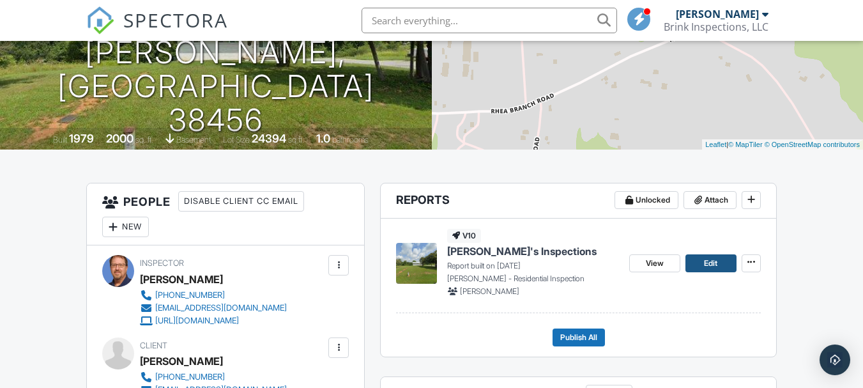 The image size is (863, 388). Describe the element at coordinates (812, 144) in the screenshot. I see `a: © OpenStreetMap contributors` at that location.